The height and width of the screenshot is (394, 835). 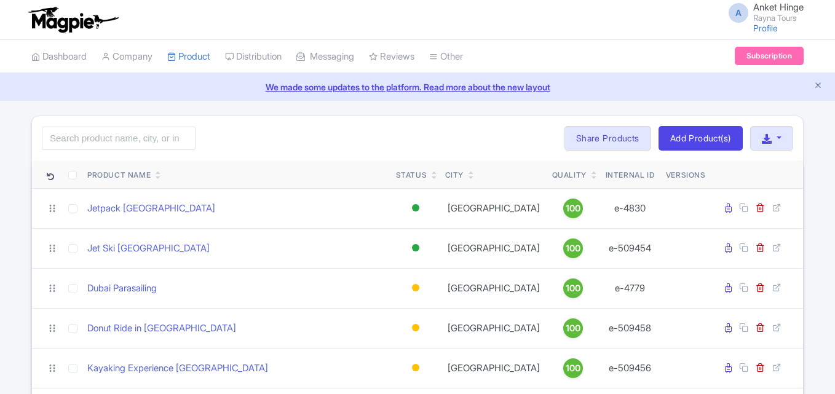 I want to click on input: Search product name, city, or interal id, so click(x=119, y=138).